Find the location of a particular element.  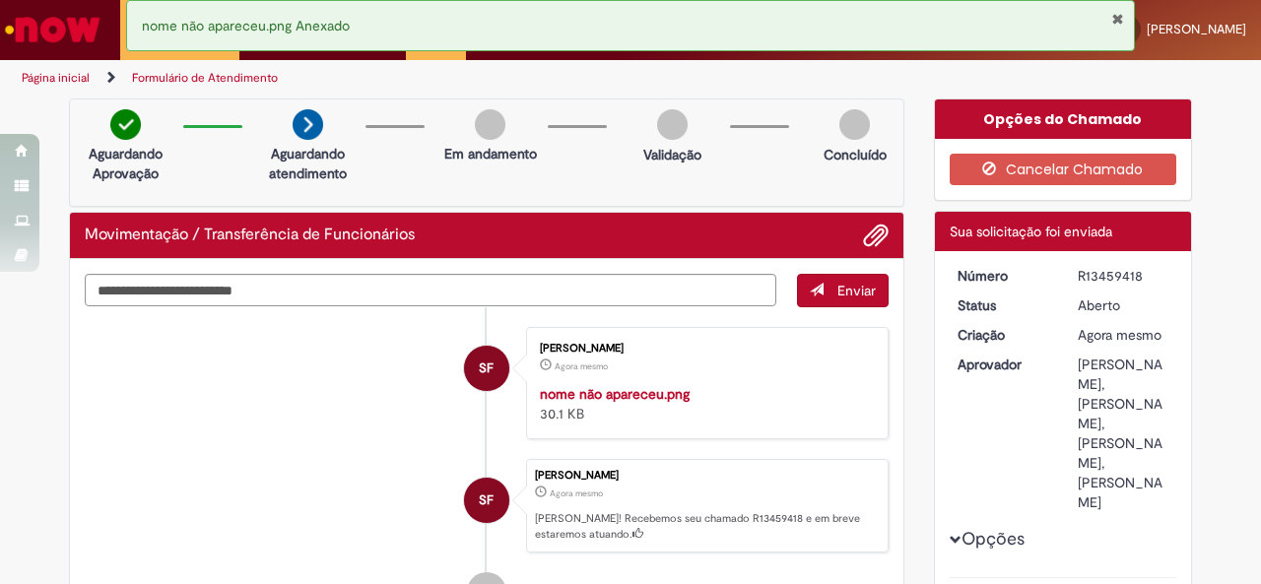

span: Enviar is located at coordinates (856, 291).